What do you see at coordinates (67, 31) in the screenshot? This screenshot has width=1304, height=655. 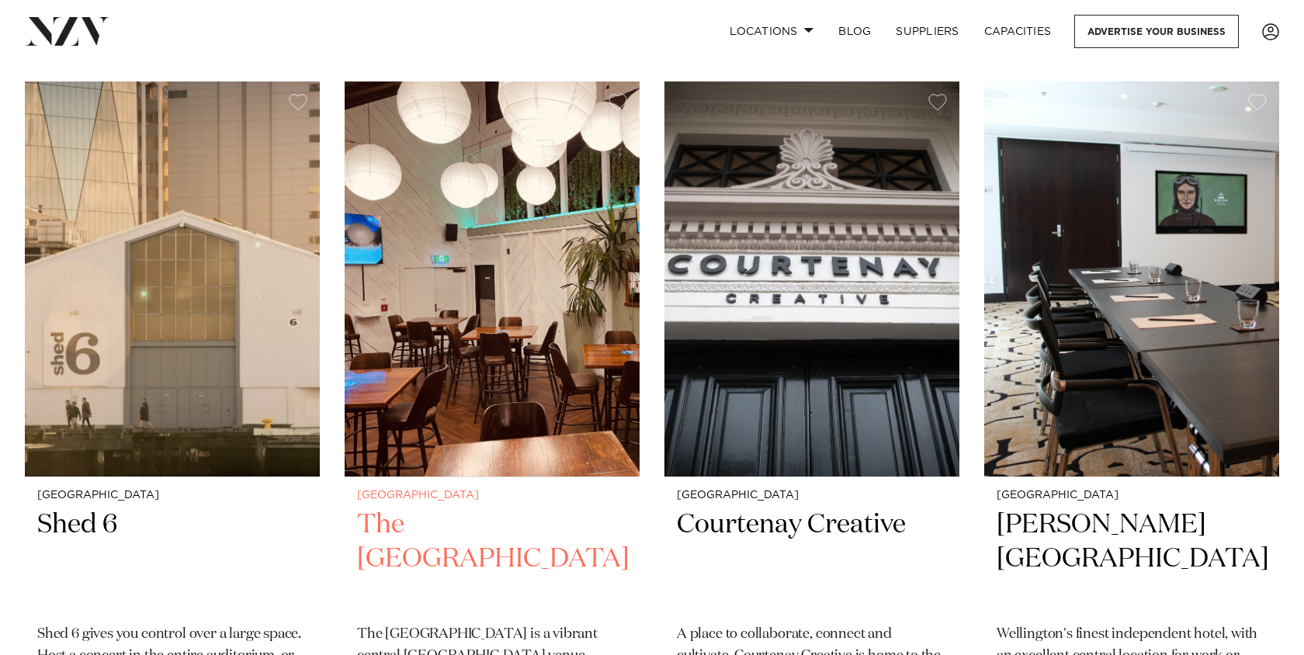 I see `img: nzv-logo.png` at bounding box center [67, 31].